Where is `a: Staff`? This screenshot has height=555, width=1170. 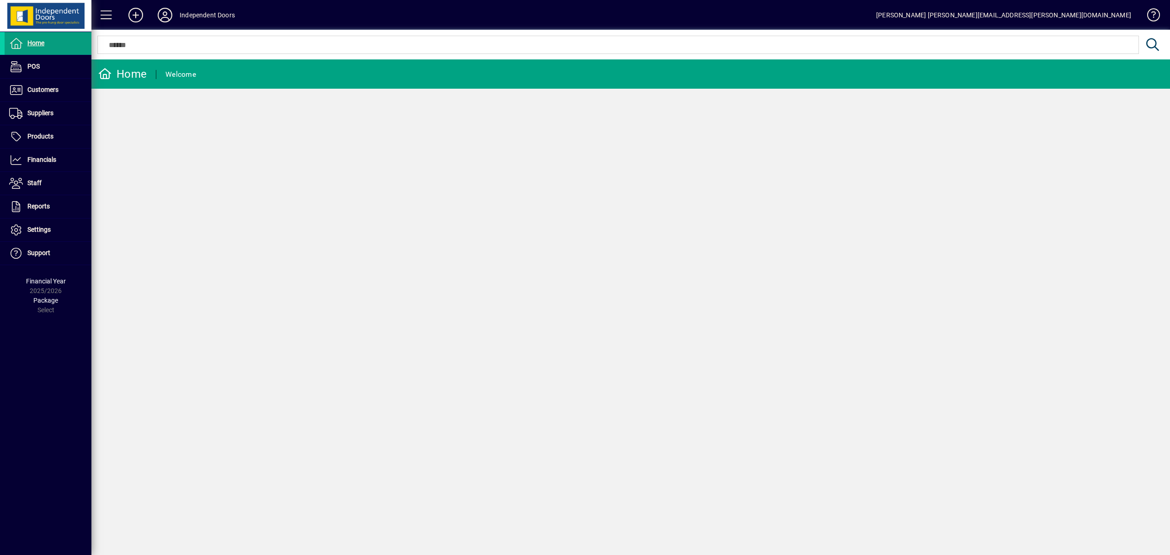 a: Staff is located at coordinates (48, 183).